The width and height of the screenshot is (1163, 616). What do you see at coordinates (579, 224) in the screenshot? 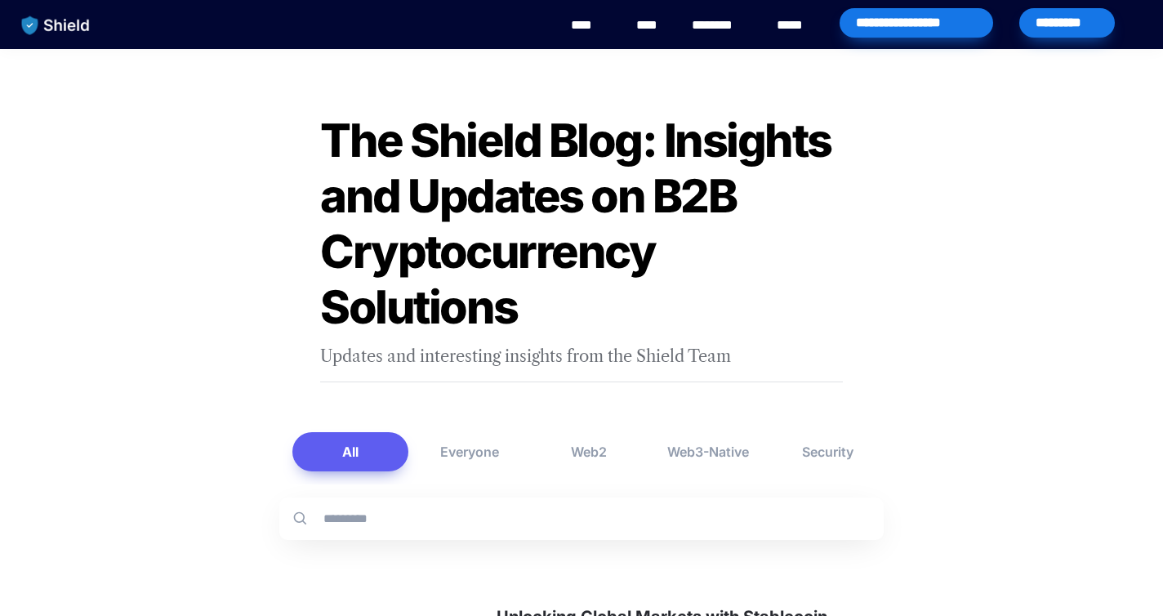
I see `span: The Shield Blog: Insights and Updates on B2B Cryptocurrency Solutions` at bounding box center [579, 224].